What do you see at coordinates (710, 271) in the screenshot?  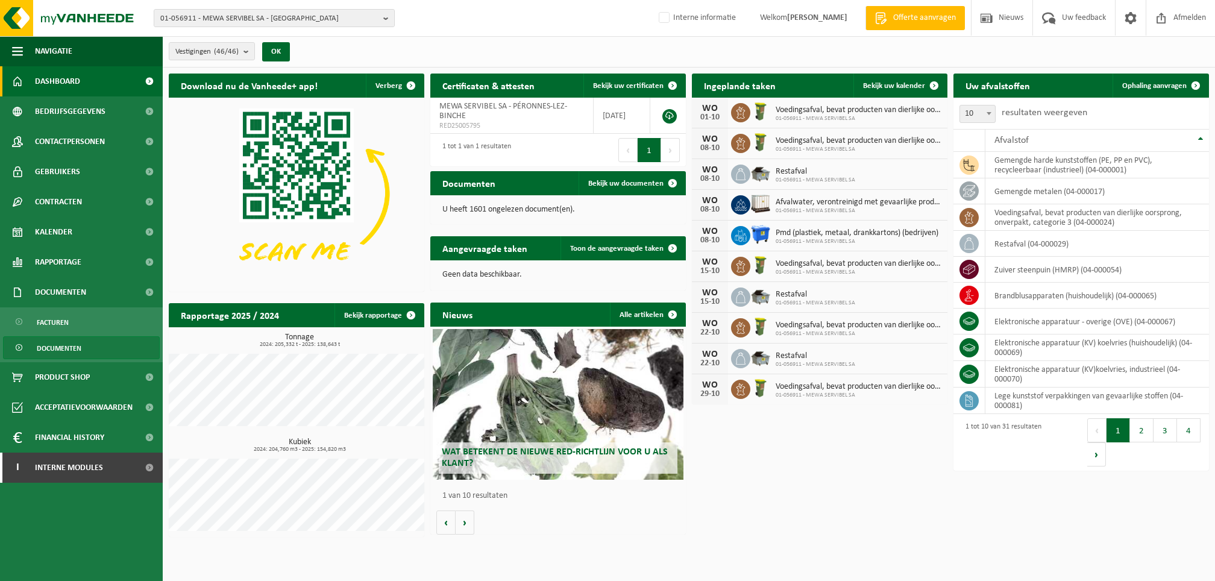 I see `div: 15-10` at bounding box center [710, 271].